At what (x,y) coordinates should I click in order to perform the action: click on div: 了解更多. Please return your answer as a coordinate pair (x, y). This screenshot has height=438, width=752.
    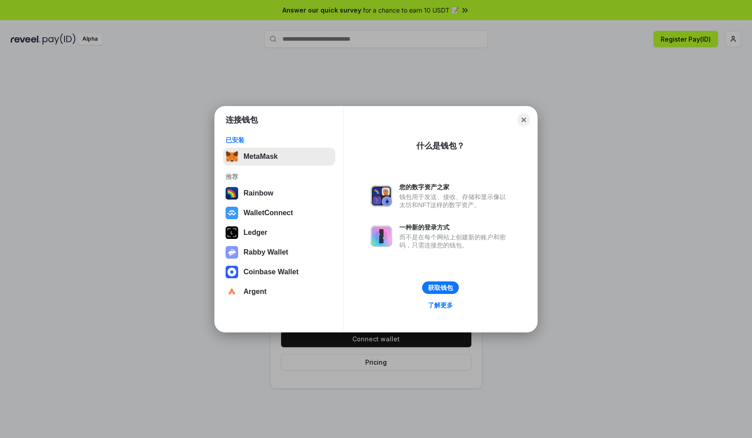
    Looking at the image, I should click on (440, 305).